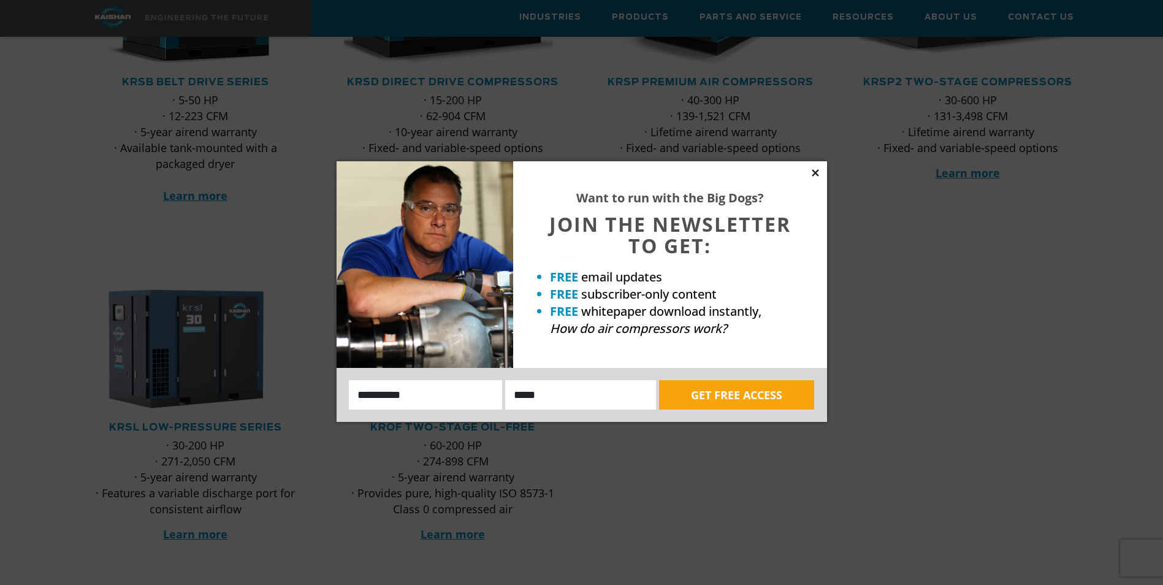  Describe the element at coordinates (649, 294) in the screenshot. I see `span: subscriber-only content` at that location.